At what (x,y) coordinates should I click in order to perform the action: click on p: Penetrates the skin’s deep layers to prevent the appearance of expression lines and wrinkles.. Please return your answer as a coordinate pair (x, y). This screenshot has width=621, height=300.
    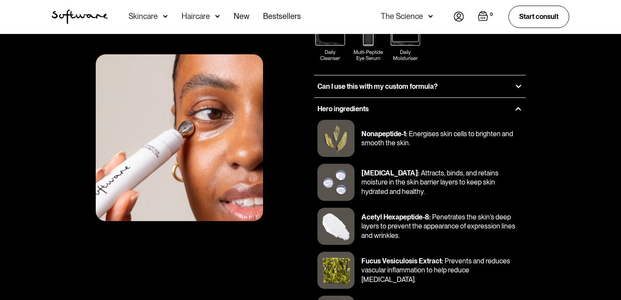
    Looking at the image, I should click on (438, 226).